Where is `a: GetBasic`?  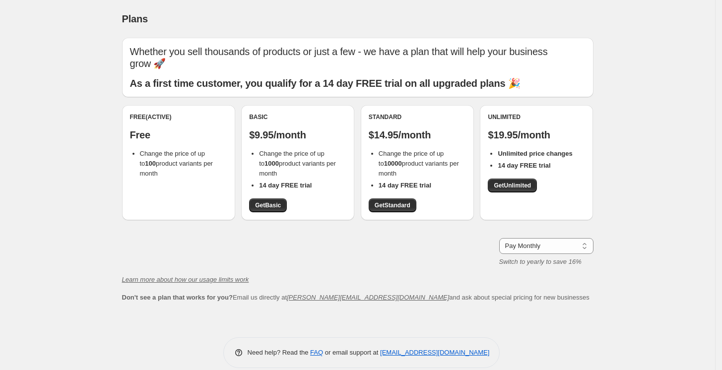 a: GetBasic is located at coordinates (268, 205).